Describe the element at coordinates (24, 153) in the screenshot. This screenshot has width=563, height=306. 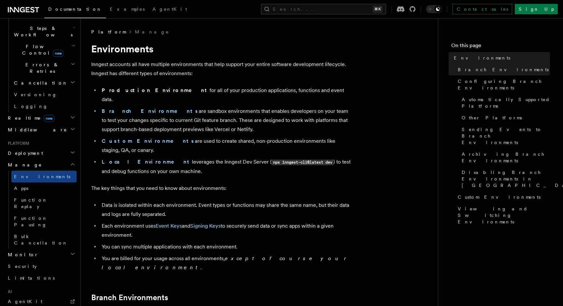
I see `span: Deployment` at that location.